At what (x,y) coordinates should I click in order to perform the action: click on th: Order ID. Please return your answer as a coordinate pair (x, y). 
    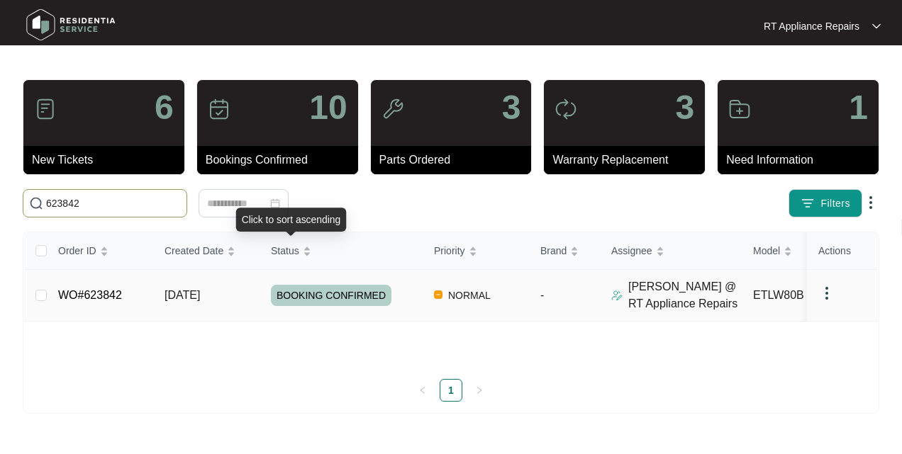
    Looking at the image, I should click on (100, 251).